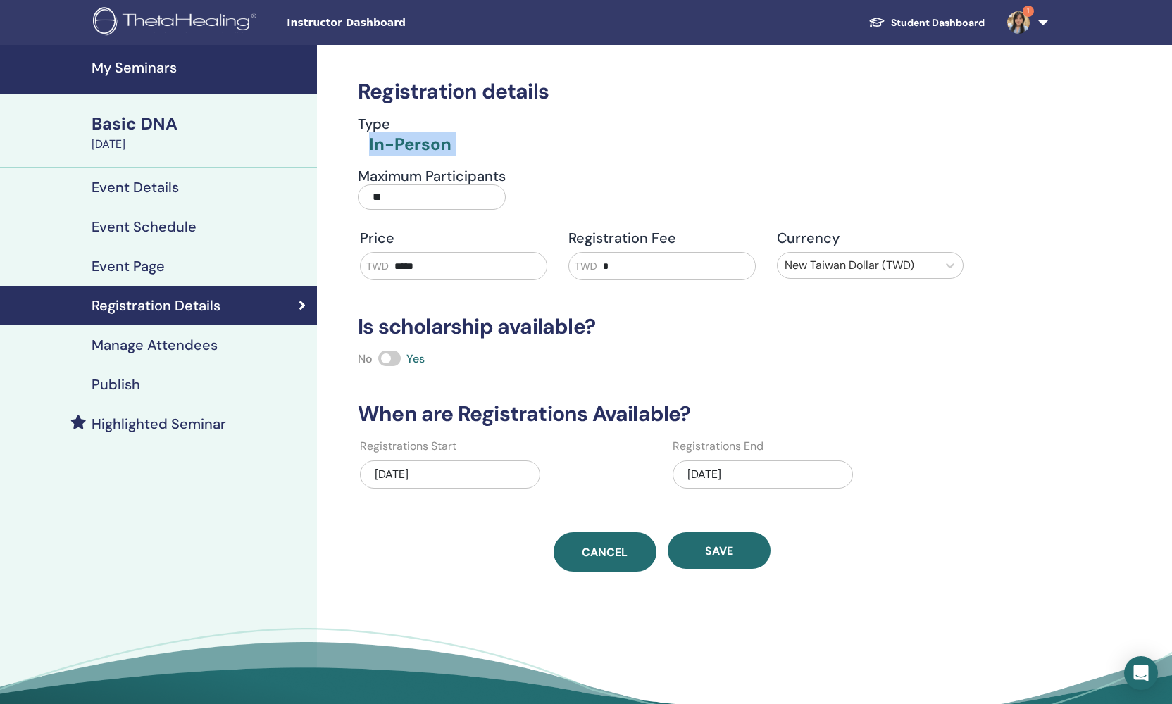  I want to click on h4: Publish, so click(115, 385).